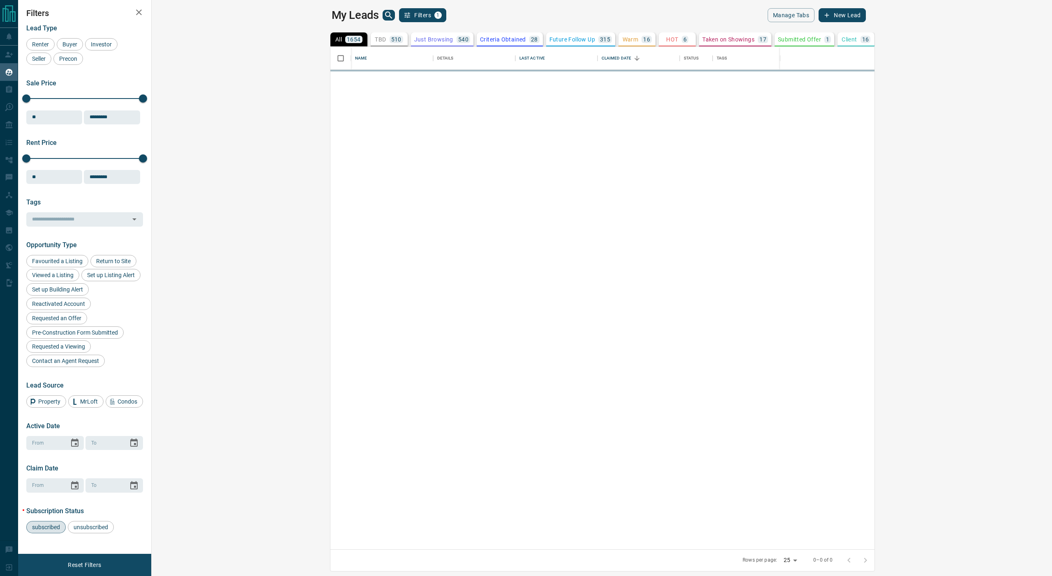 The width and height of the screenshot is (1052, 576). I want to click on p: 540, so click(463, 39).